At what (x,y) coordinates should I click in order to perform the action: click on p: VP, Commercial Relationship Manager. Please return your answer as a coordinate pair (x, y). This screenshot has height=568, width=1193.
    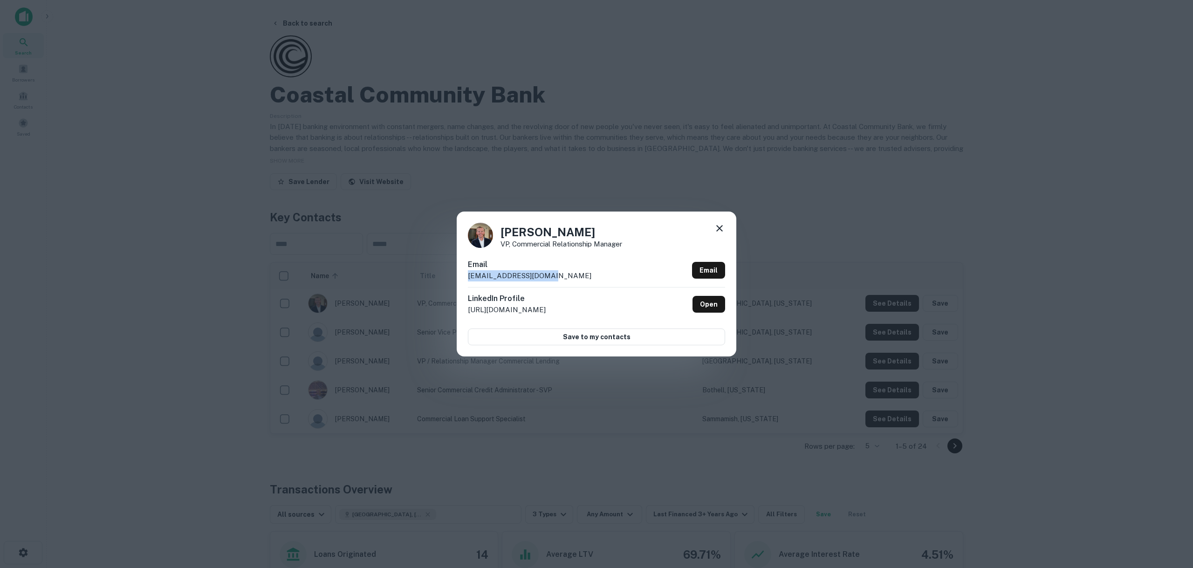
    Looking at the image, I should click on (561, 244).